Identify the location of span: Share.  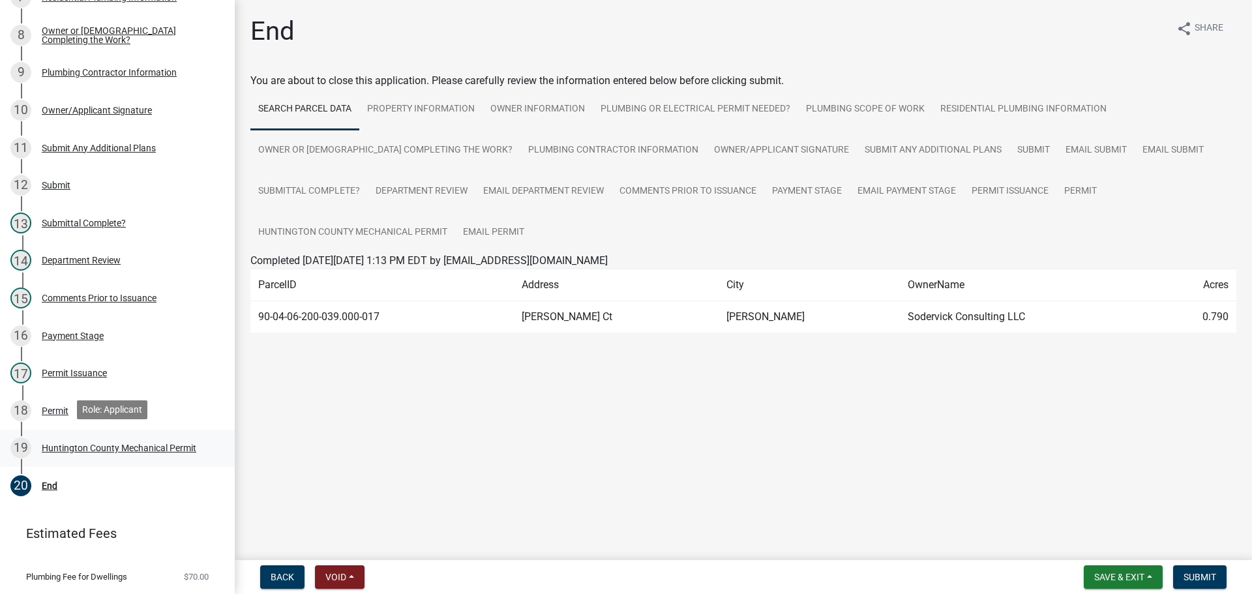
(1209, 29).